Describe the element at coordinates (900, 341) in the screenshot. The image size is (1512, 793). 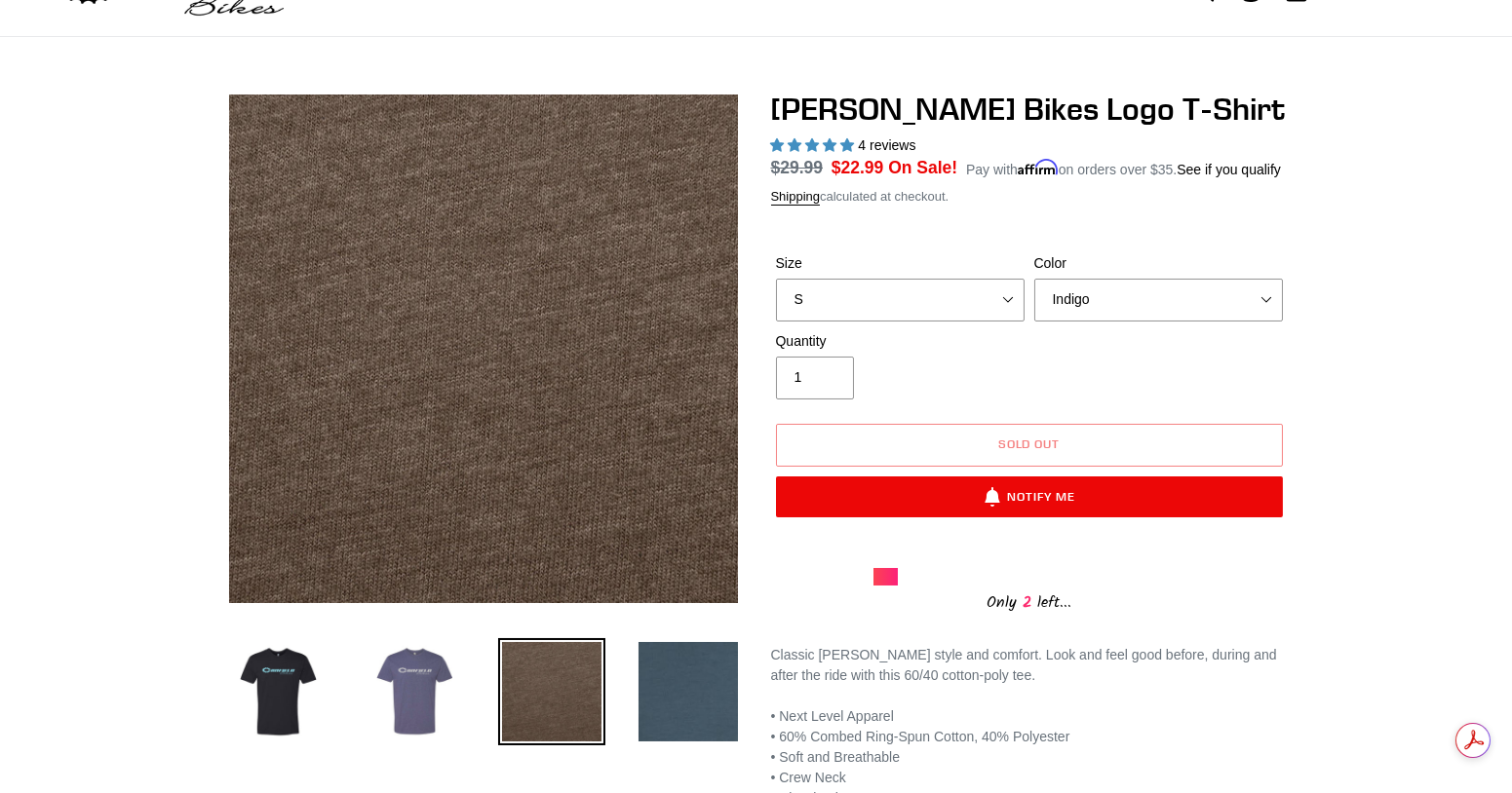
I see `label: Quantity` at that location.